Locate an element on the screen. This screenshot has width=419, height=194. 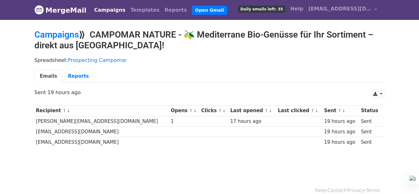
th: Last opened is located at coordinates (252, 110).